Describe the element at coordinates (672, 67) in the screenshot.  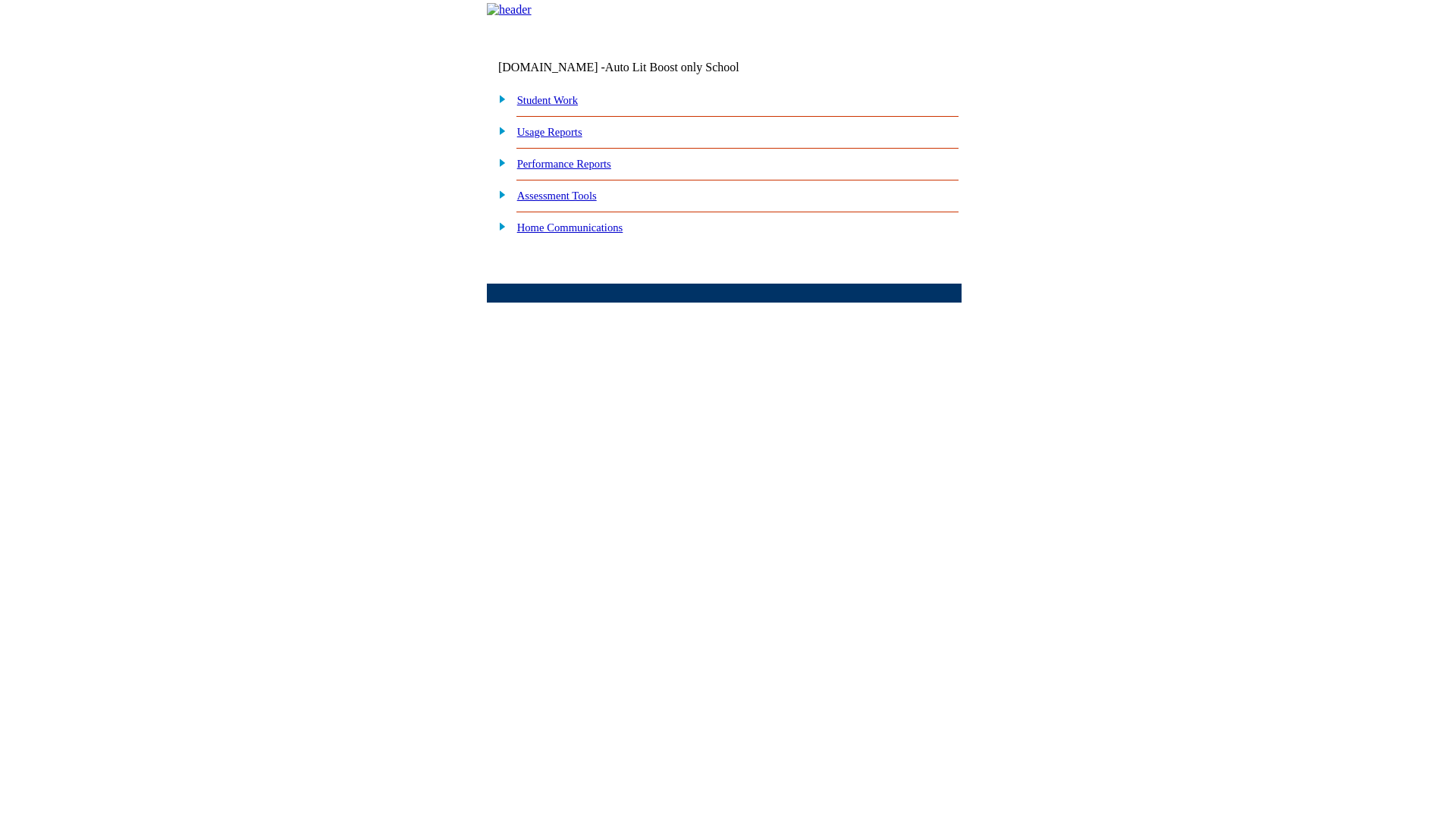
I see `nobr: Auto Lit Boost only School` at that location.